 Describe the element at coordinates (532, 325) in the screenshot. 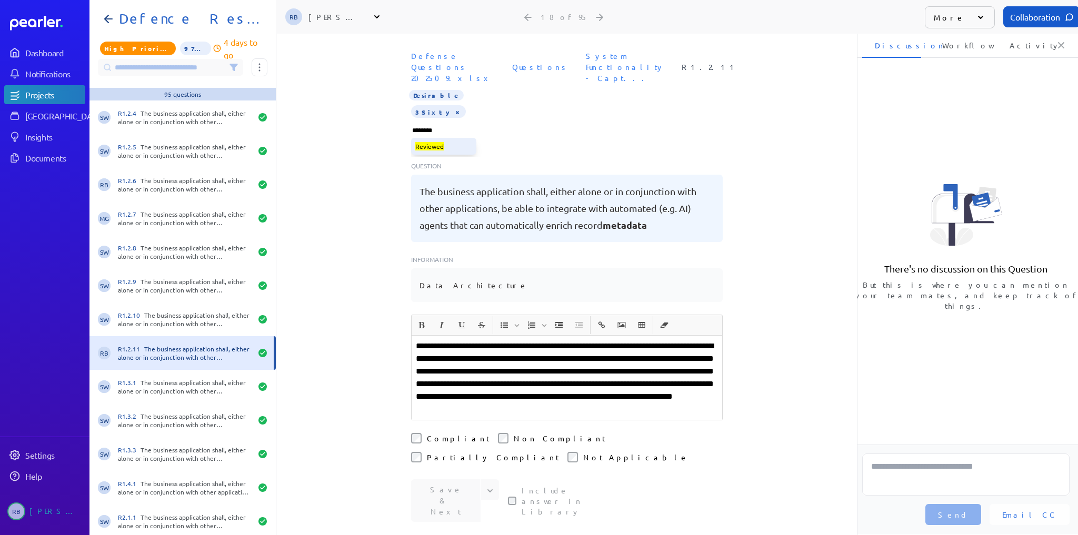

I see `button: Insert Ordered List` at that location.